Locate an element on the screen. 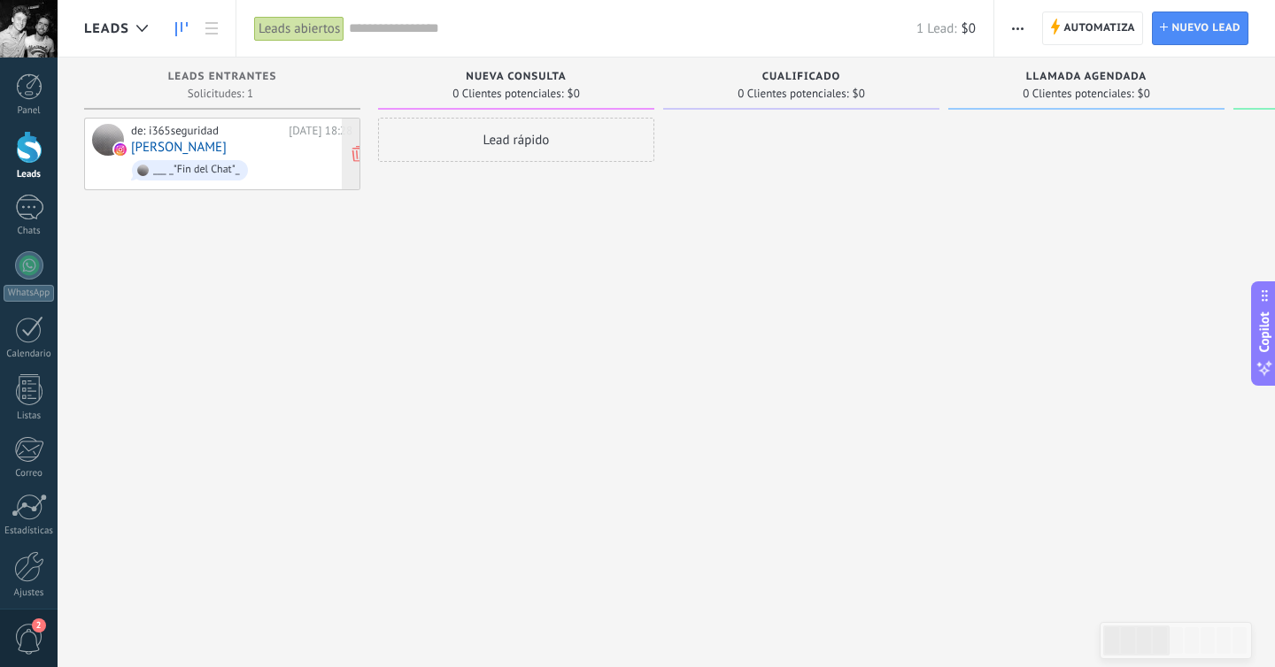  div: Calendario is located at coordinates (29, 354).